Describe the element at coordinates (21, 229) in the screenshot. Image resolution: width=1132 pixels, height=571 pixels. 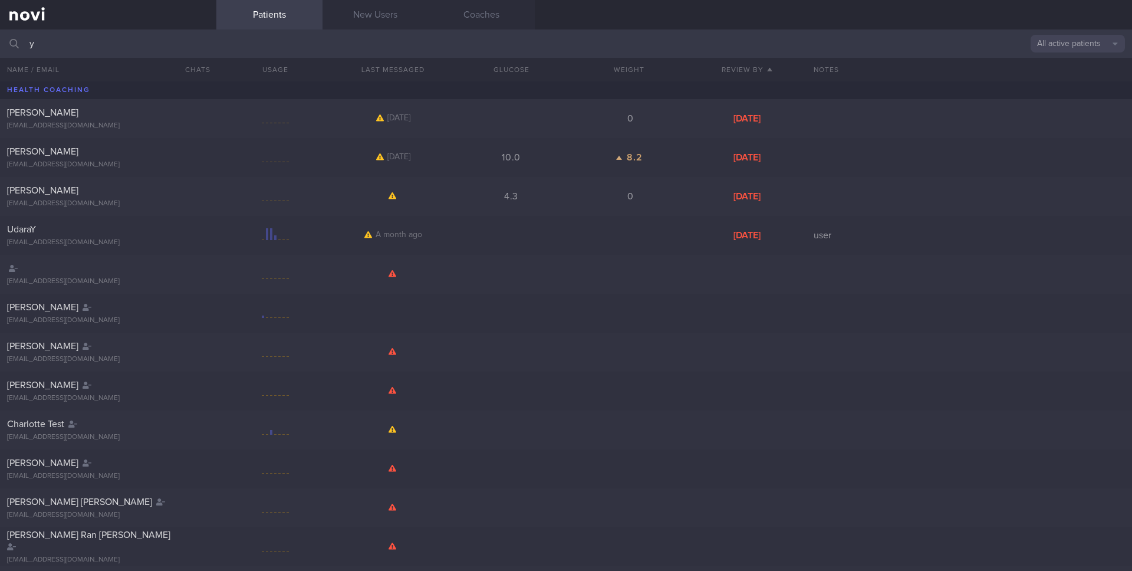
I see `span: UdaraY` at that location.